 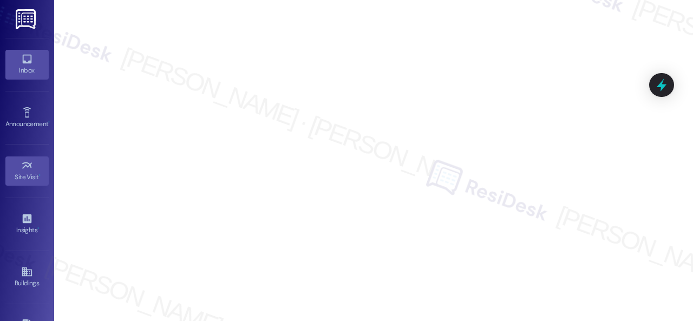 I want to click on a: Site Visit •, so click(x=27, y=171).